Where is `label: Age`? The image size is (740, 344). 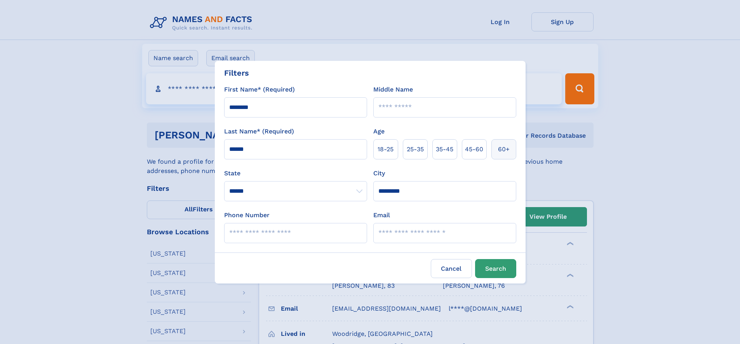
label: Age is located at coordinates (379, 132).